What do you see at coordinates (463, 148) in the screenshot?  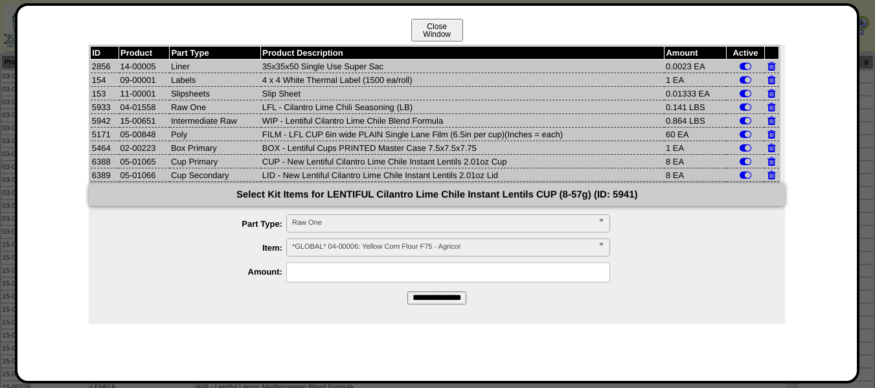 I see `td: BOX - Lentiful Cups PRINTED Master Case 7.5x7.5x7.75` at bounding box center [463, 148].